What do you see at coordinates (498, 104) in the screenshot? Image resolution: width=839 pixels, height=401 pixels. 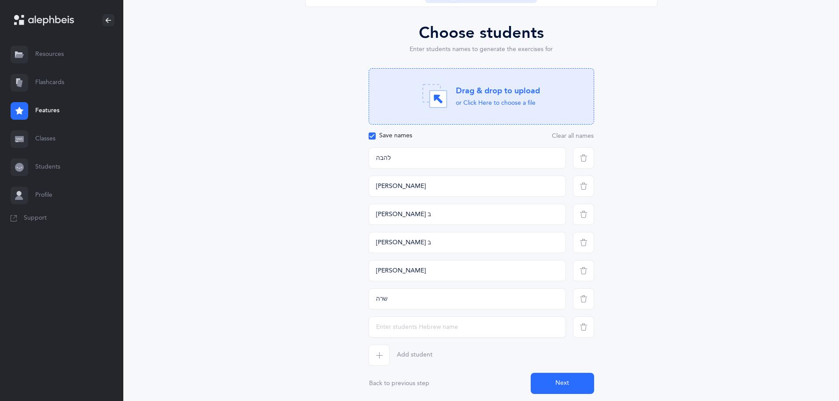 I see `div: or Click Here to choose a file` at bounding box center [498, 104].